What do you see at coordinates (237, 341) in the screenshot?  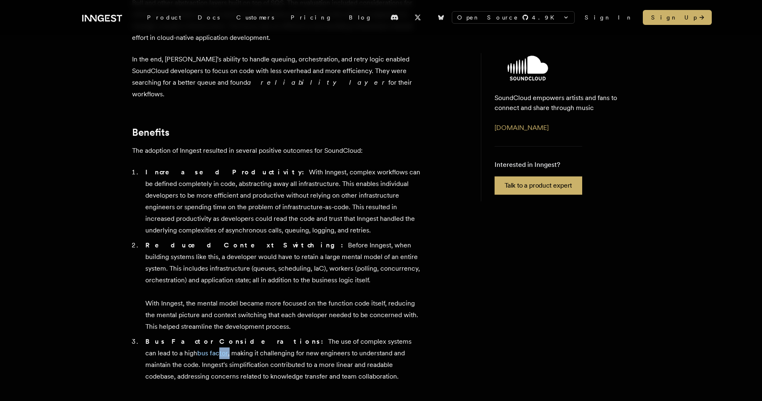 I see `strong: Bus Factor Considerations:` at bounding box center [237, 341].